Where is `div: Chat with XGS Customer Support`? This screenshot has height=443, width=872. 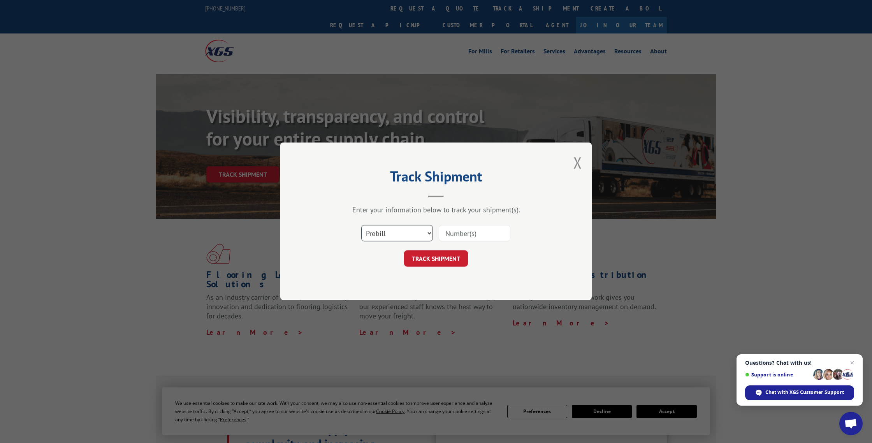 div: Chat with XGS Customer Support is located at coordinates (800, 393).